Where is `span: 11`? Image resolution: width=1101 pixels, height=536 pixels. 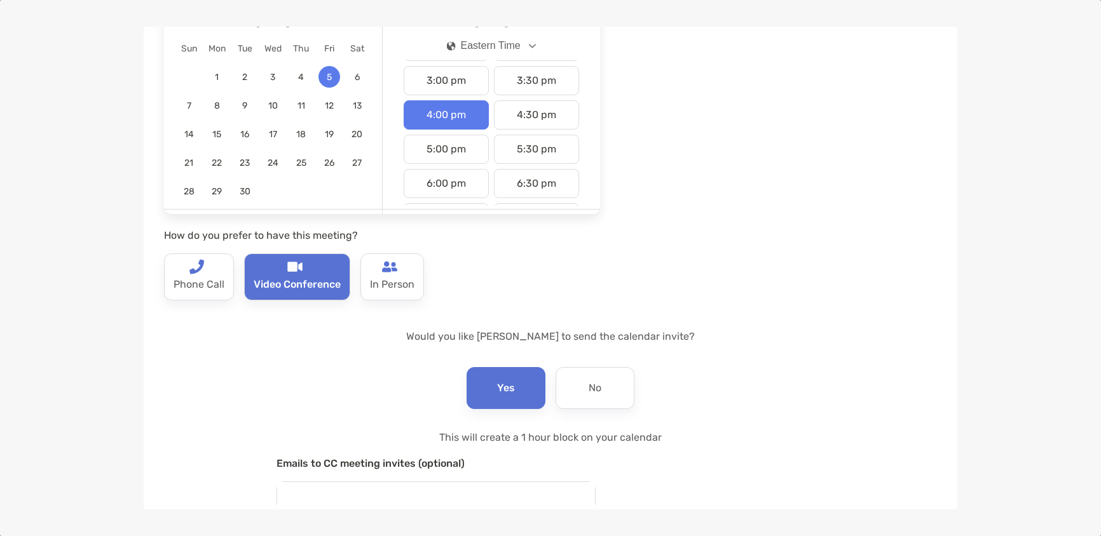
span: 11 is located at coordinates (301, 106).